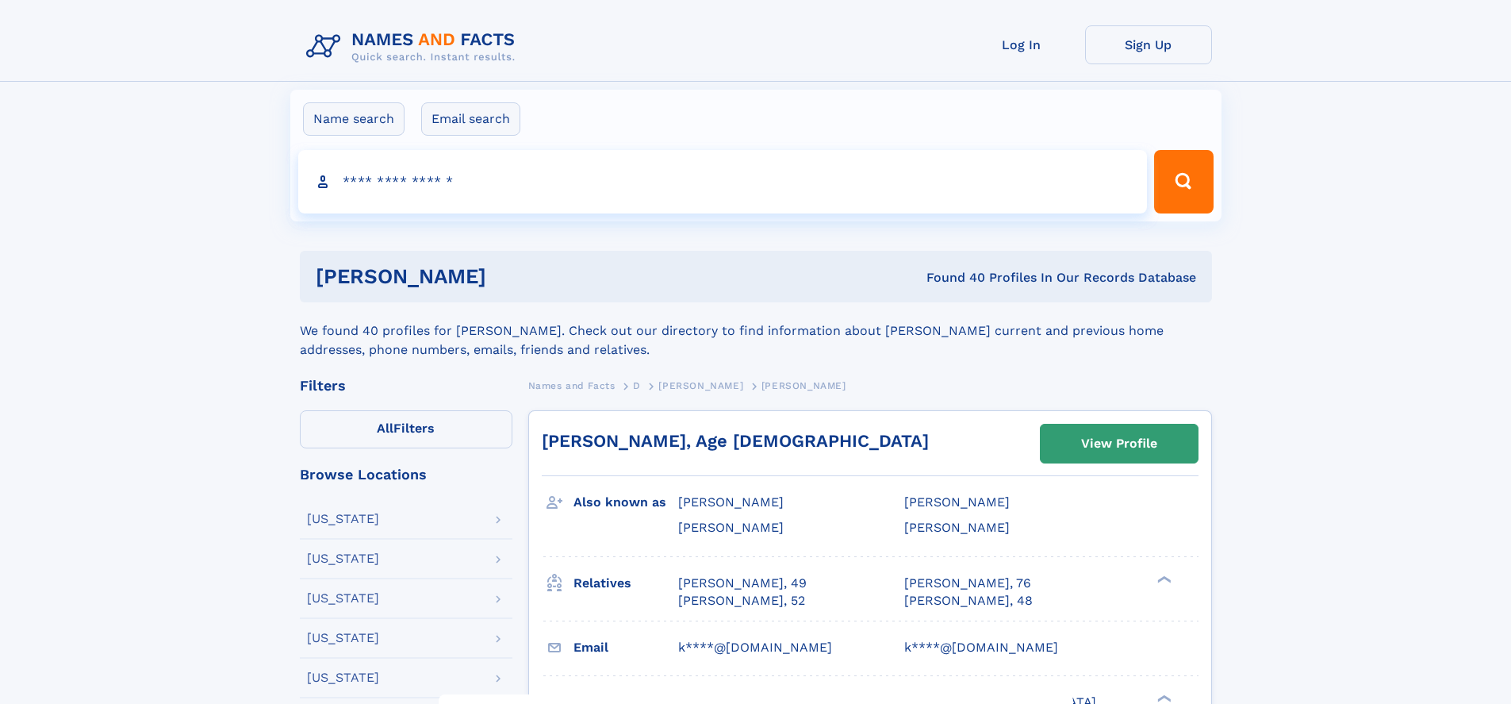  What do you see at coordinates (1119, 443) in the screenshot?
I see `a: View Profile` at bounding box center [1119, 443].